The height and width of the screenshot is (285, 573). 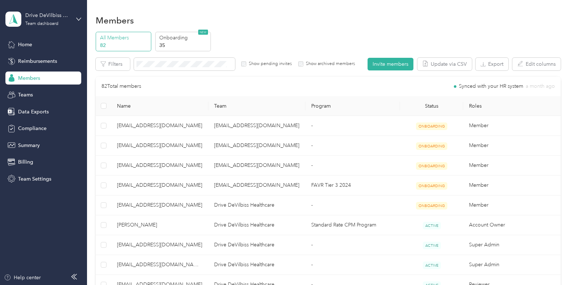 I want to click on span: NEW, so click(x=203, y=32).